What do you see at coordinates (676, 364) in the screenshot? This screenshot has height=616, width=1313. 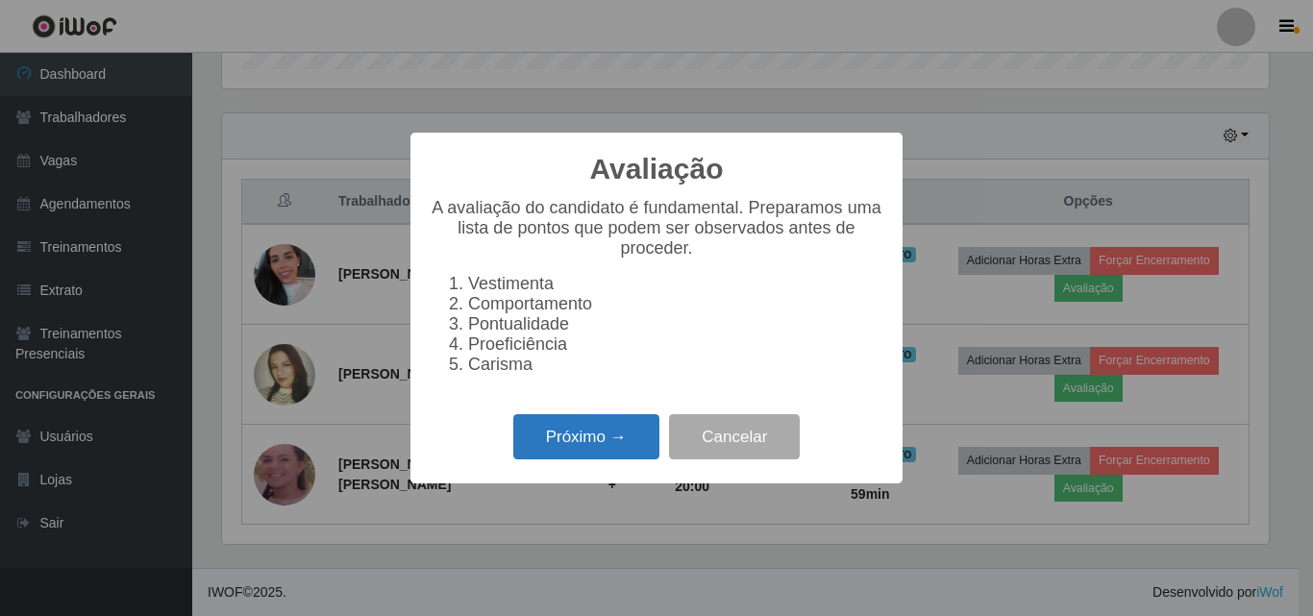 I see `li: Carisma` at bounding box center [676, 364].